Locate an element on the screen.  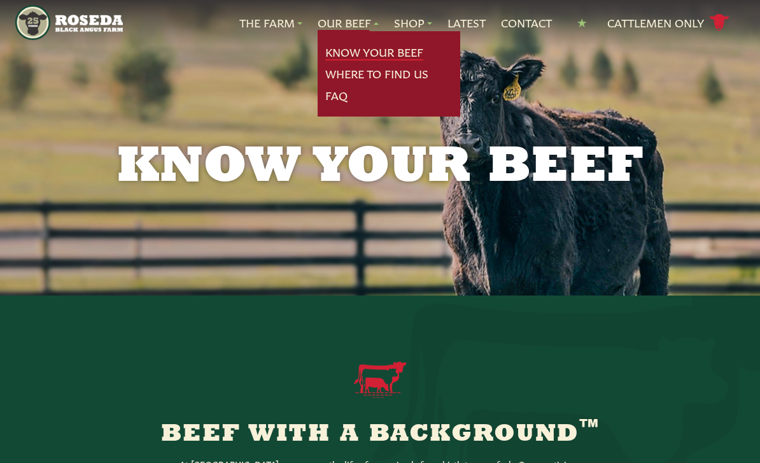
a: Know Your Beef is located at coordinates (374, 52).